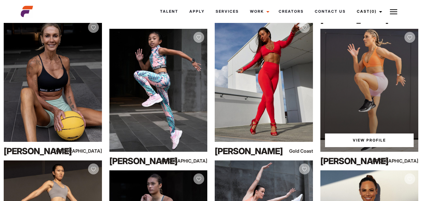 This screenshot has width=422, height=201. Describe the element at coordinates (197, 11) in the screenshot. I see `a: Apply` at that location.